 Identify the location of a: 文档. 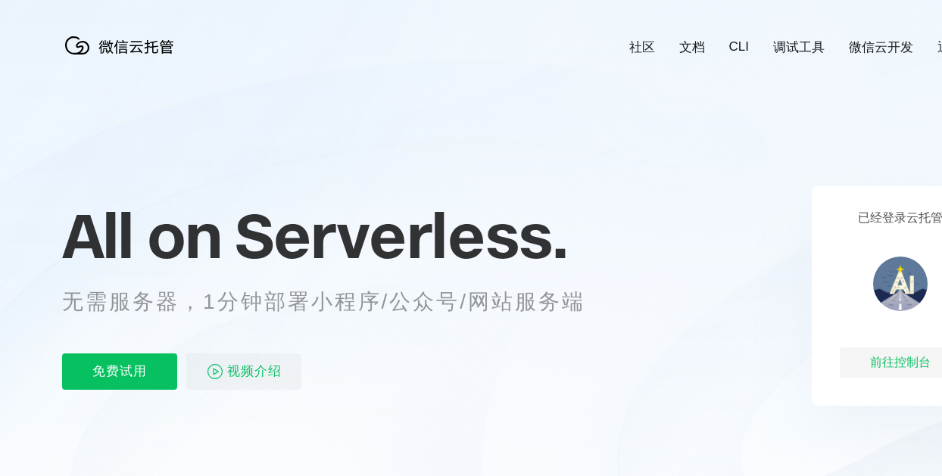
(692, 47).